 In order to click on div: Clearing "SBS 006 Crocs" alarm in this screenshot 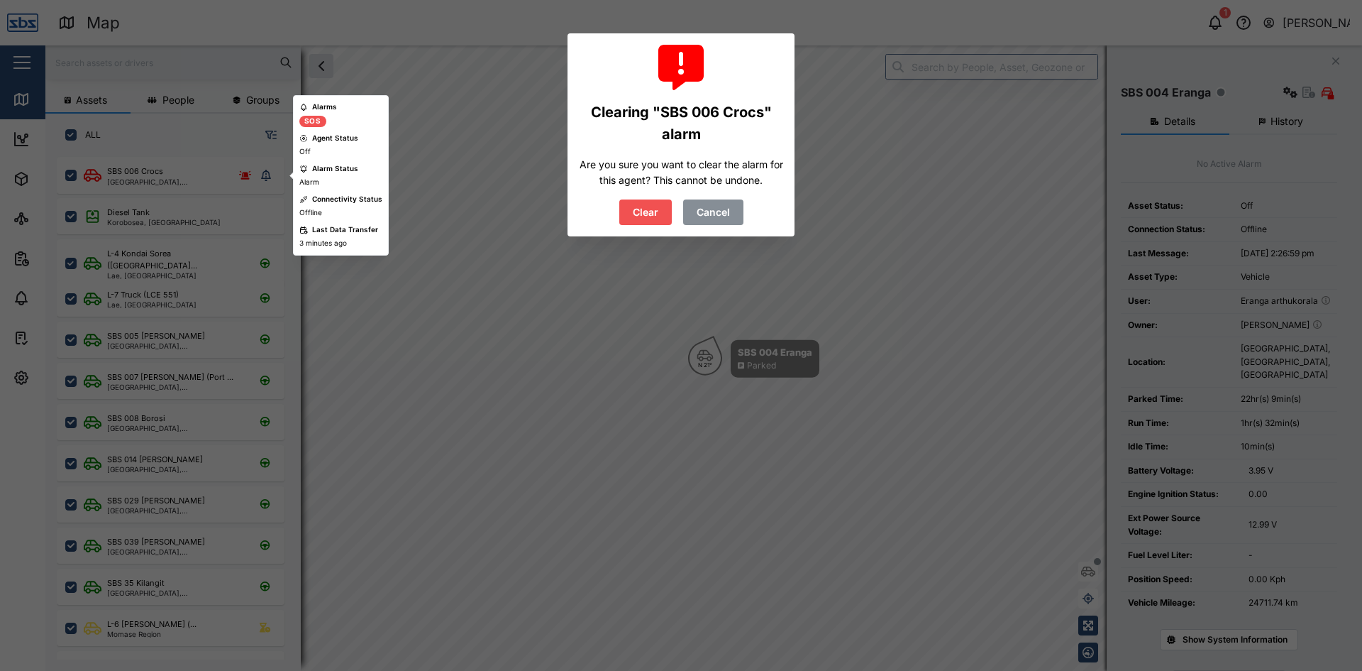, I will do `click(681, 123)`.